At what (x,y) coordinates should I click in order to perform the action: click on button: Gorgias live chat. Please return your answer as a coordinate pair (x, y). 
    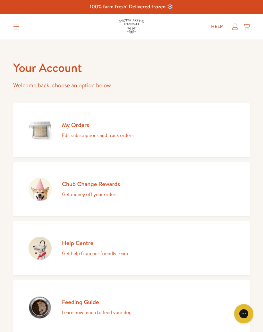
    Looking at the image, I should click on (13, 12).